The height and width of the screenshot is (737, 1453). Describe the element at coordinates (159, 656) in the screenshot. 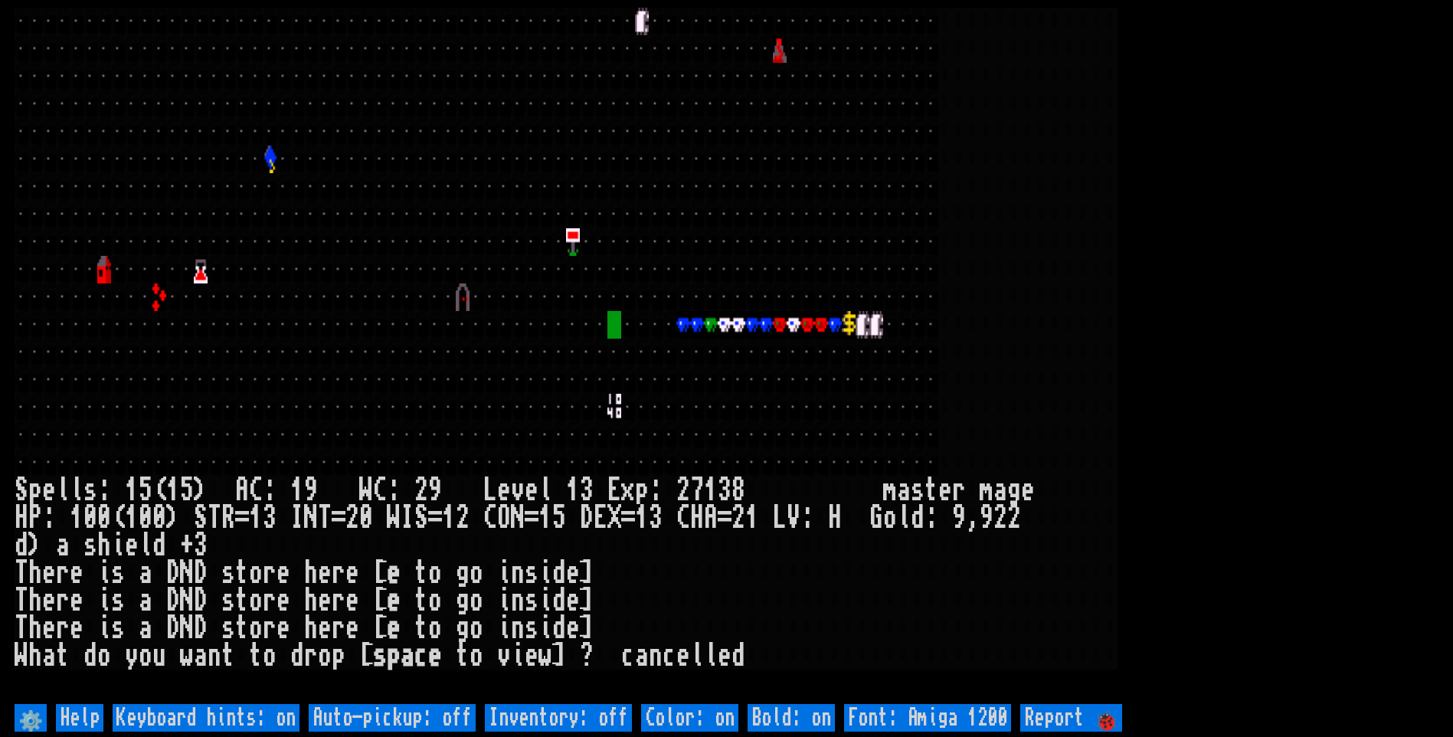

I see `div: u` at that location.